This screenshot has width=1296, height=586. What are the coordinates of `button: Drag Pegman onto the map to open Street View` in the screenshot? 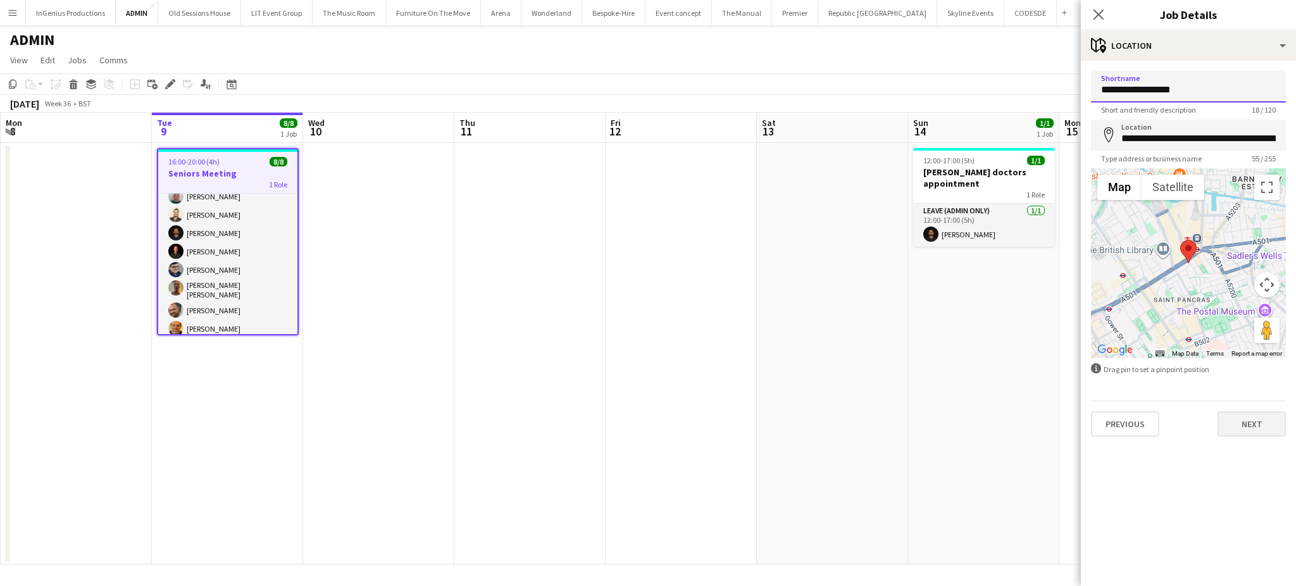 It's located at (1267, 330).